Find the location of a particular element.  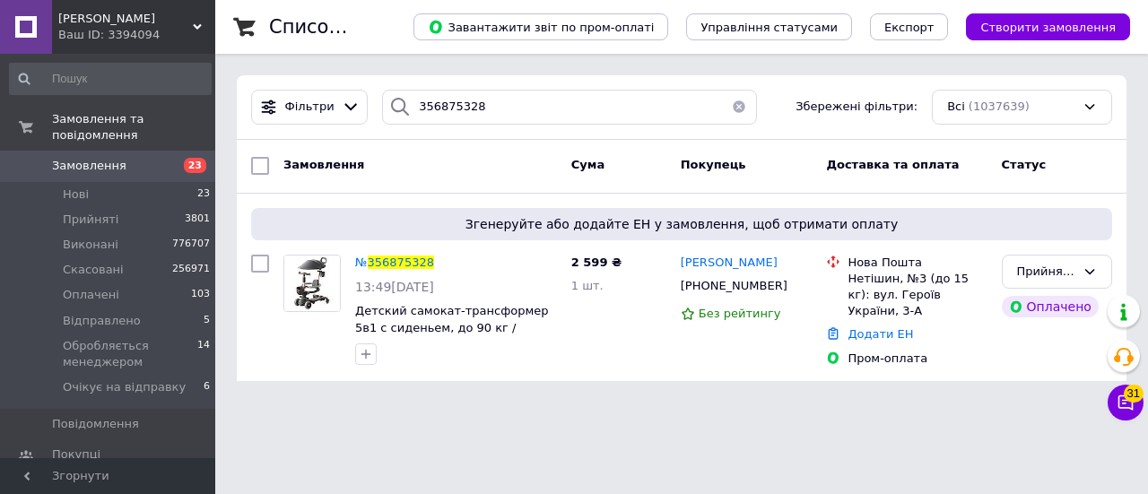

input: Пошук за номером замовлення, ПІБ покупця, номером телефону, Email, номером накладної is located at coordinates (570, 107).